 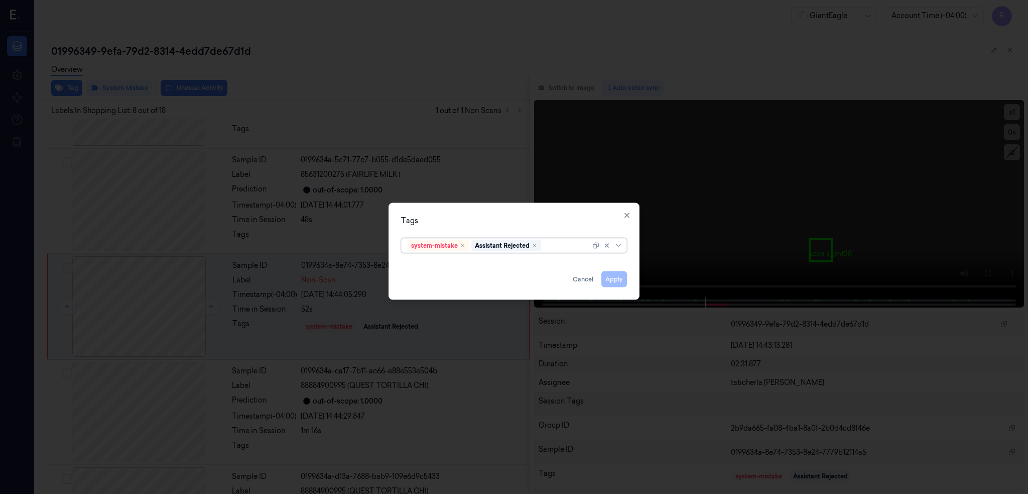 What do you see at coordinates (583, 279) in the screenshot?
I see `button: Cancel` at bounding box center [583, 279].